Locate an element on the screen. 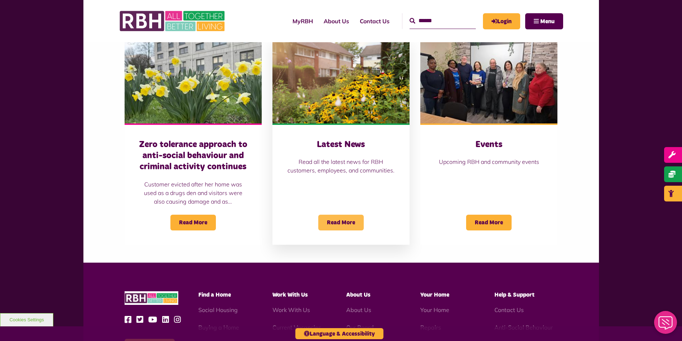  p: Read all the latest news for RBH customers, employees, and communities. is located at coordinates (341, 166).